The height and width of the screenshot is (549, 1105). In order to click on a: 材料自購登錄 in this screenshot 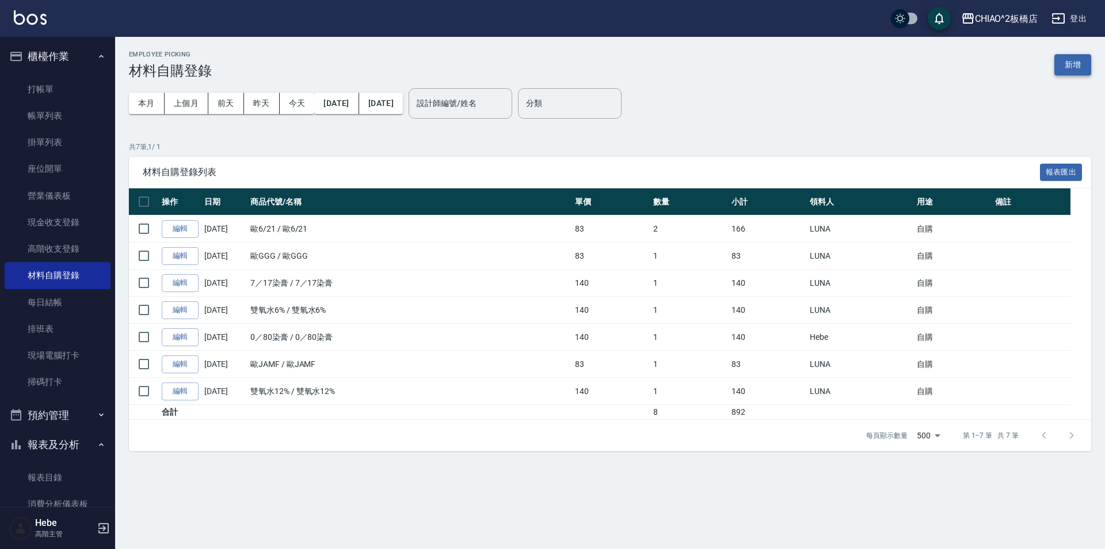, I will do `click(58, 275)`.